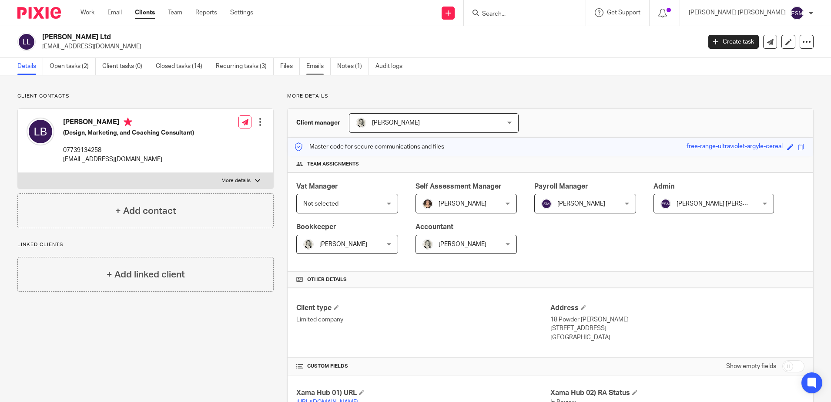 The width and height of the screenshot is (831, 402). What do you see at coordinates (30, 66) in the screenshot?
I see `a: Details` at bounding box center [30, 66].